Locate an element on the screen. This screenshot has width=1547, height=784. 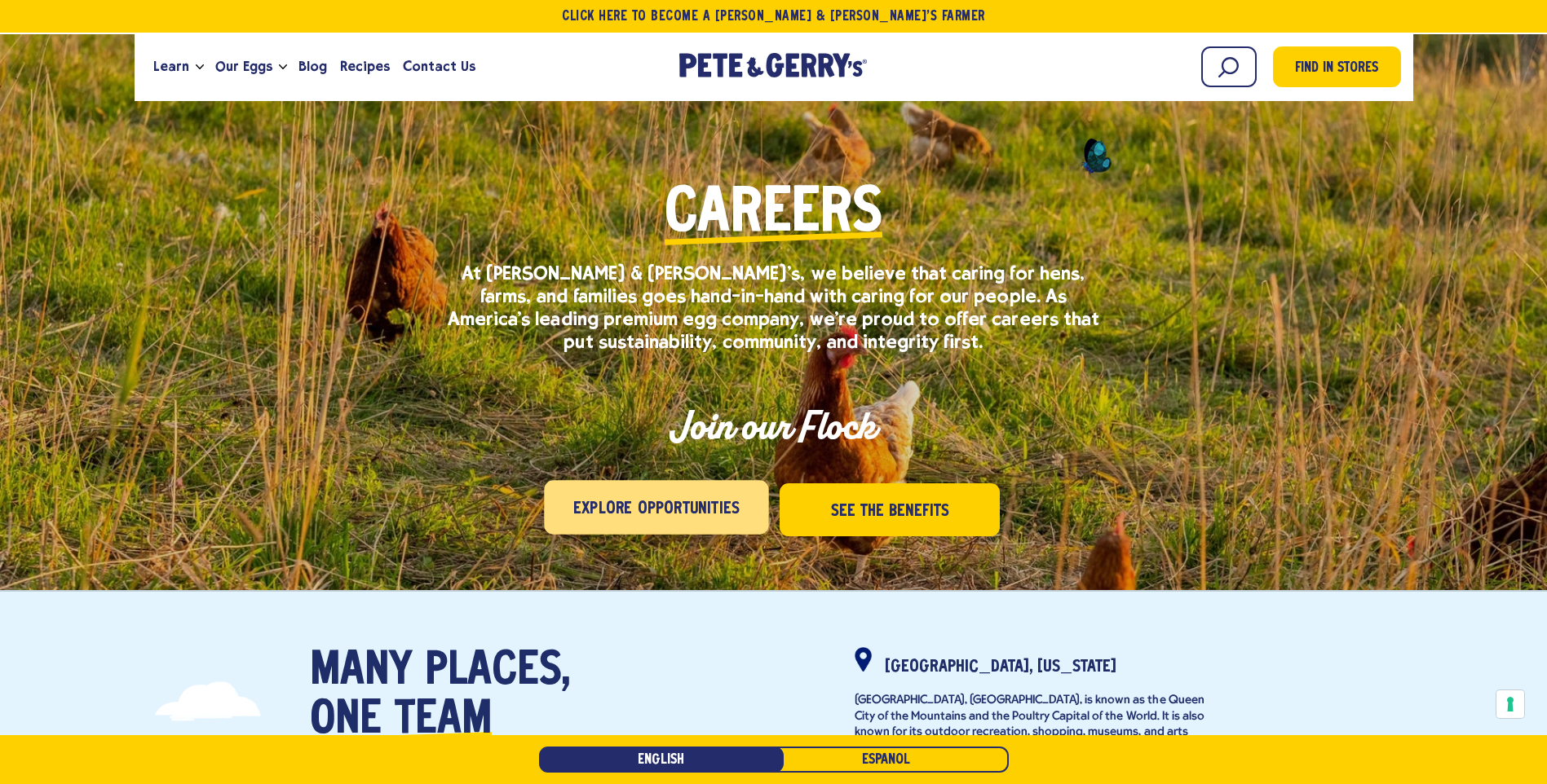
a: See the Benefits is located at coordinates (890, 510).